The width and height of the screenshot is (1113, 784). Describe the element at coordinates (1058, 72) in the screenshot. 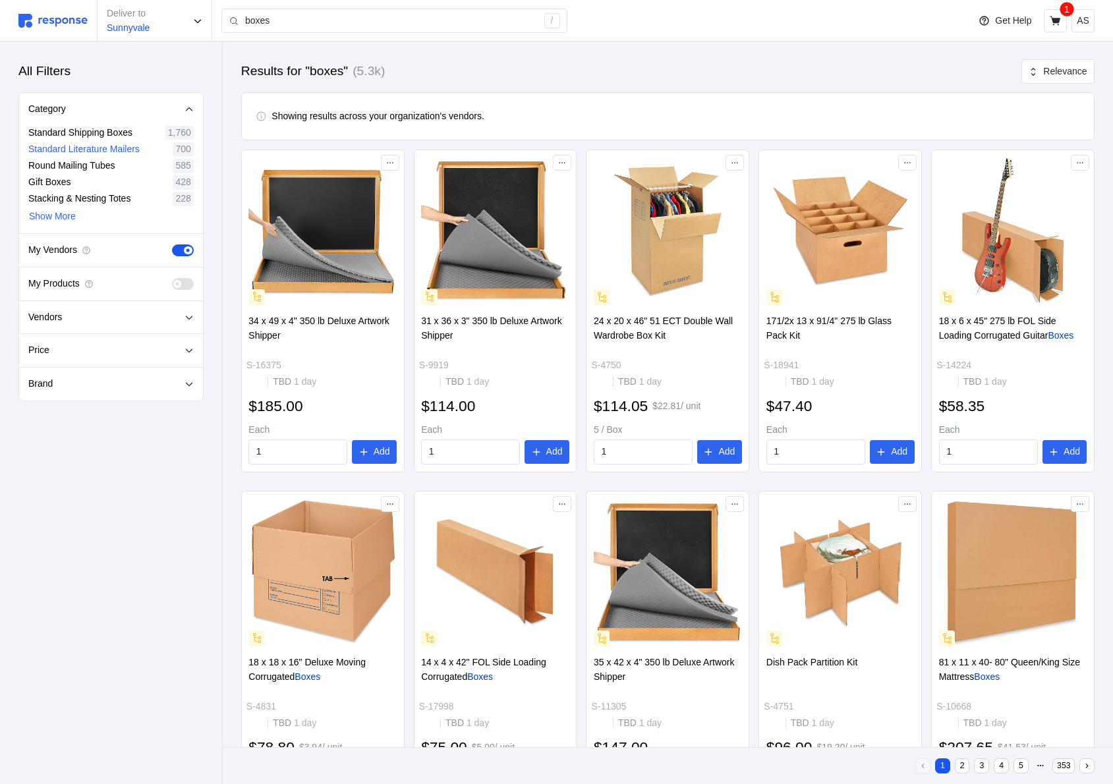

I see `button: Relevance` at that location.